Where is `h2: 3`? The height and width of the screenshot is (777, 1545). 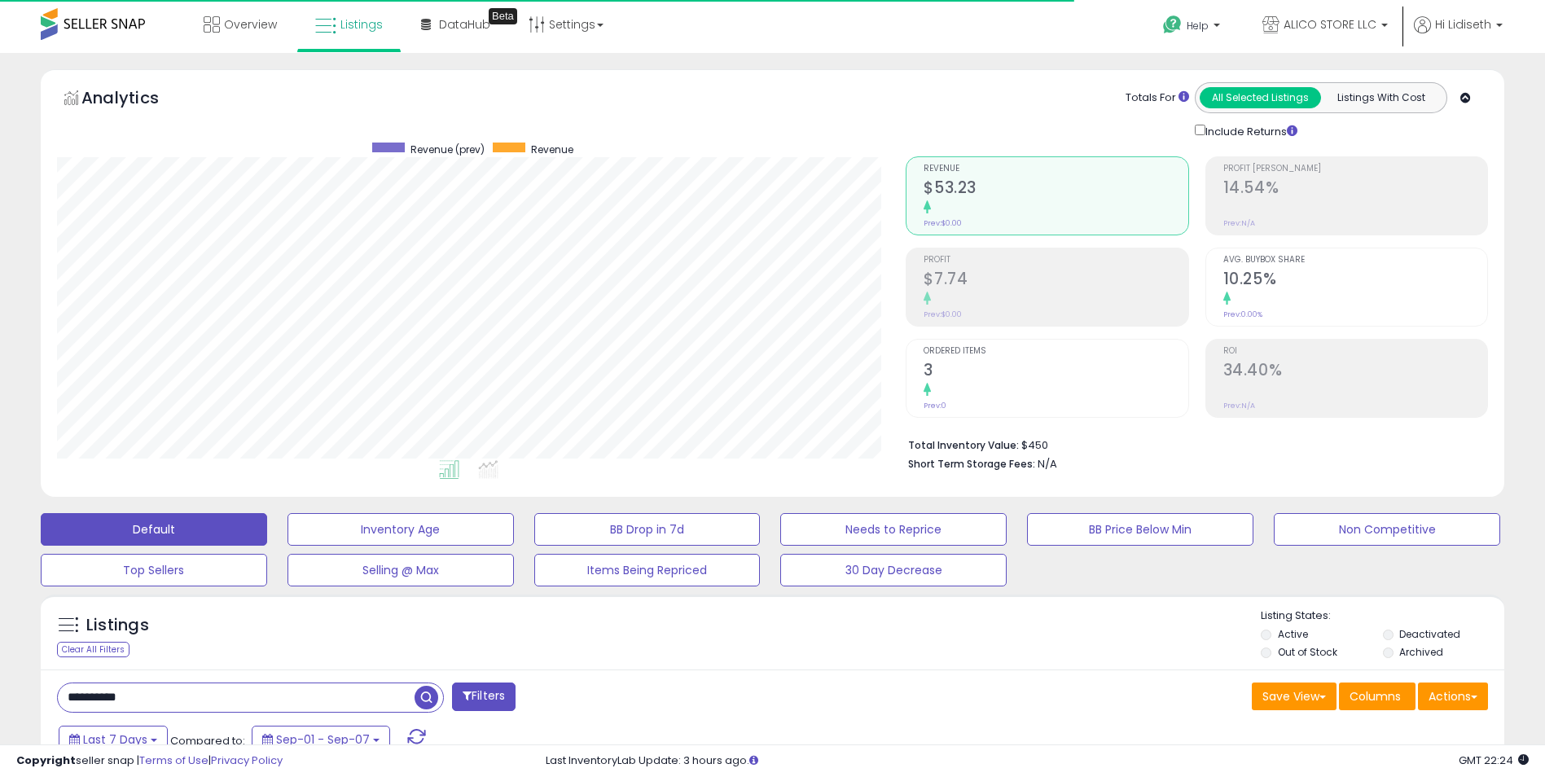
h2: 3 is located at coordinates (1055, 371).